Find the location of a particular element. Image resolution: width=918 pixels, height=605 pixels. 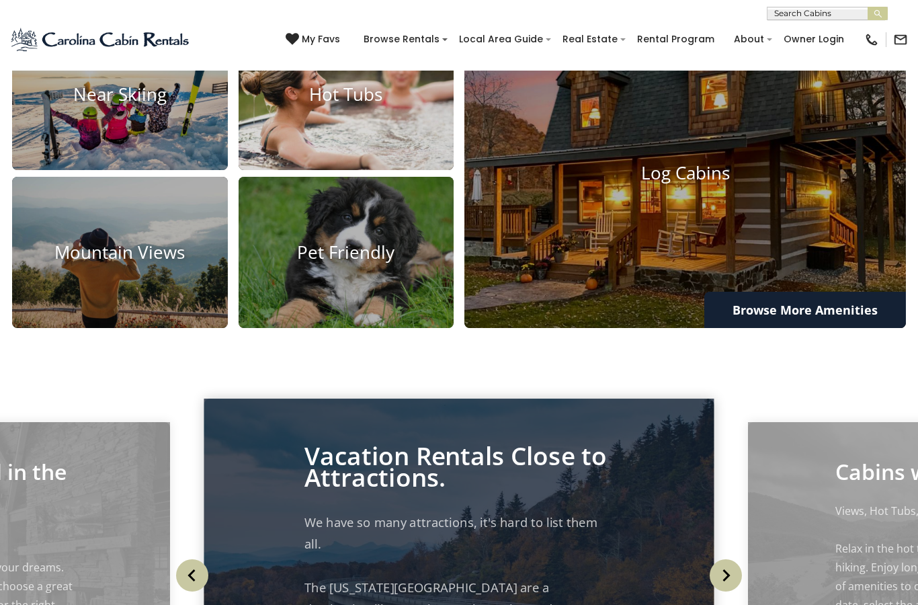

img: Blue-2.png is located at coordinates (101, 40).